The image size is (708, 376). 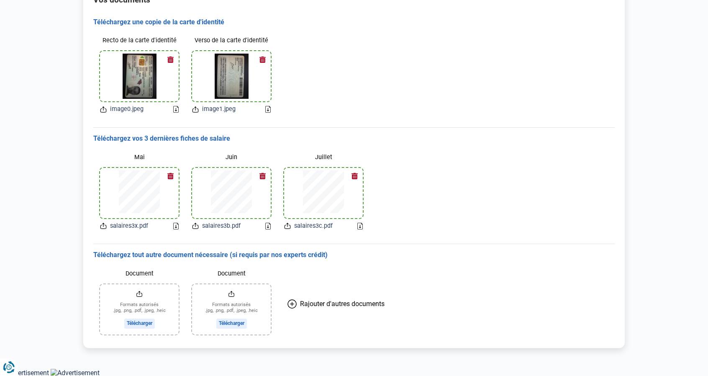 I want to click on label: Recto de la carte d'identité, so click(x=139, y=40).